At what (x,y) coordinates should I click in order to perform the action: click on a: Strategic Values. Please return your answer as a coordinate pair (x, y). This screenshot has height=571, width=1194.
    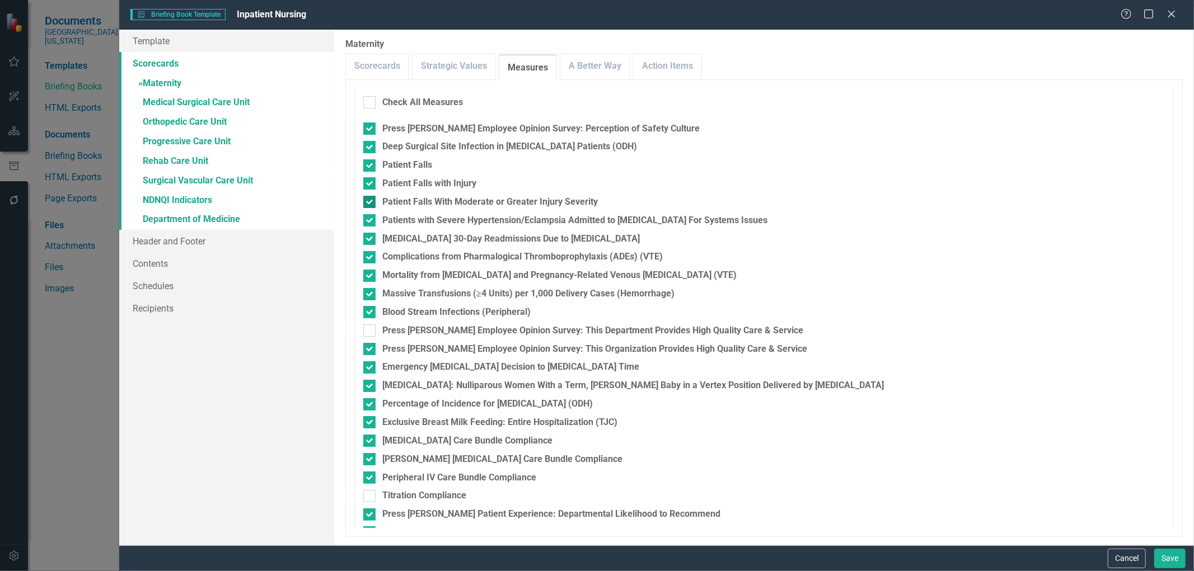
    Looking at the image, I should click on (454, 66).